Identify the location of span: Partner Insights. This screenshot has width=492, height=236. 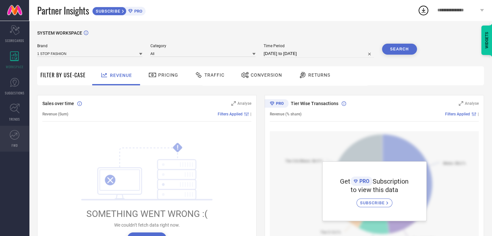
(63, 10).